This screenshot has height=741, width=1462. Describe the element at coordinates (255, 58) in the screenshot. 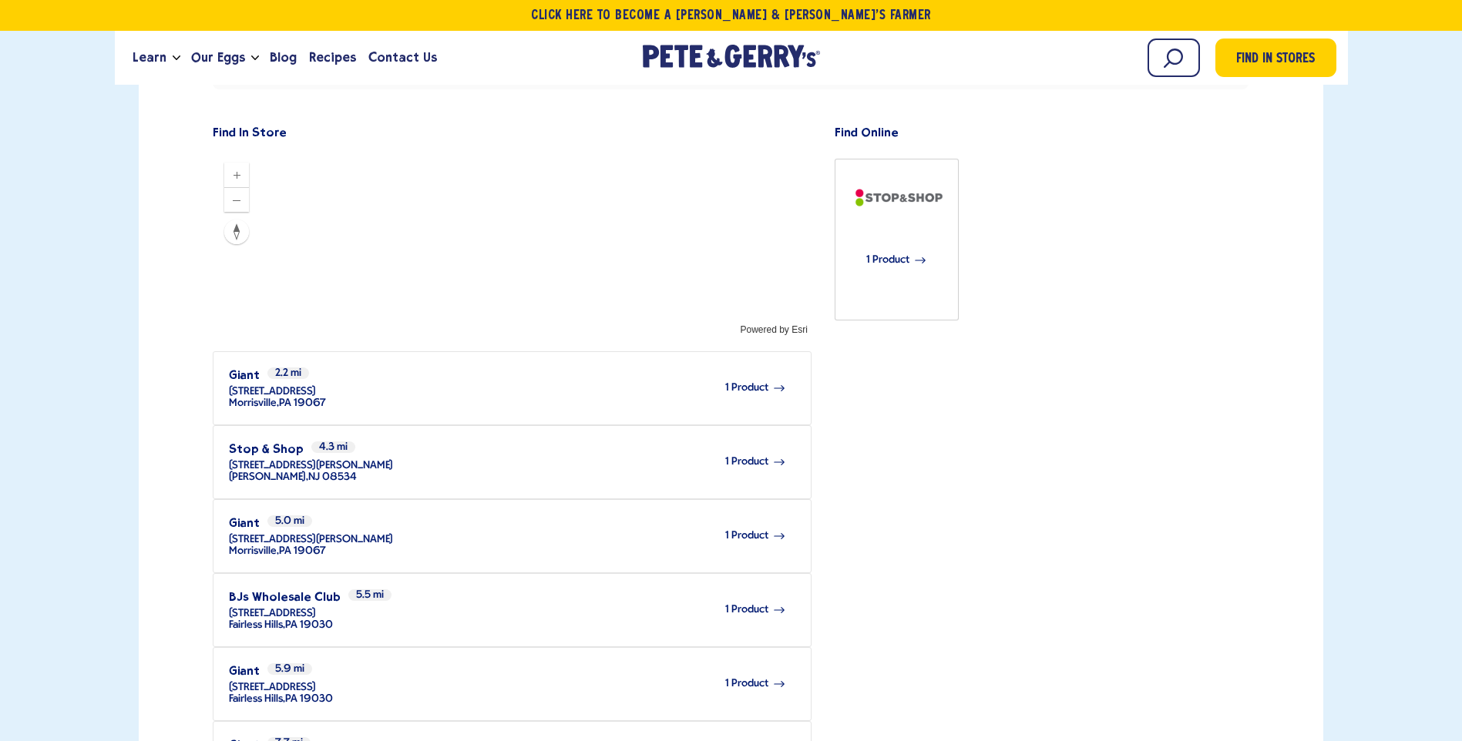

I see `button: Open the dropdown menu for Our Eggs` at that location.